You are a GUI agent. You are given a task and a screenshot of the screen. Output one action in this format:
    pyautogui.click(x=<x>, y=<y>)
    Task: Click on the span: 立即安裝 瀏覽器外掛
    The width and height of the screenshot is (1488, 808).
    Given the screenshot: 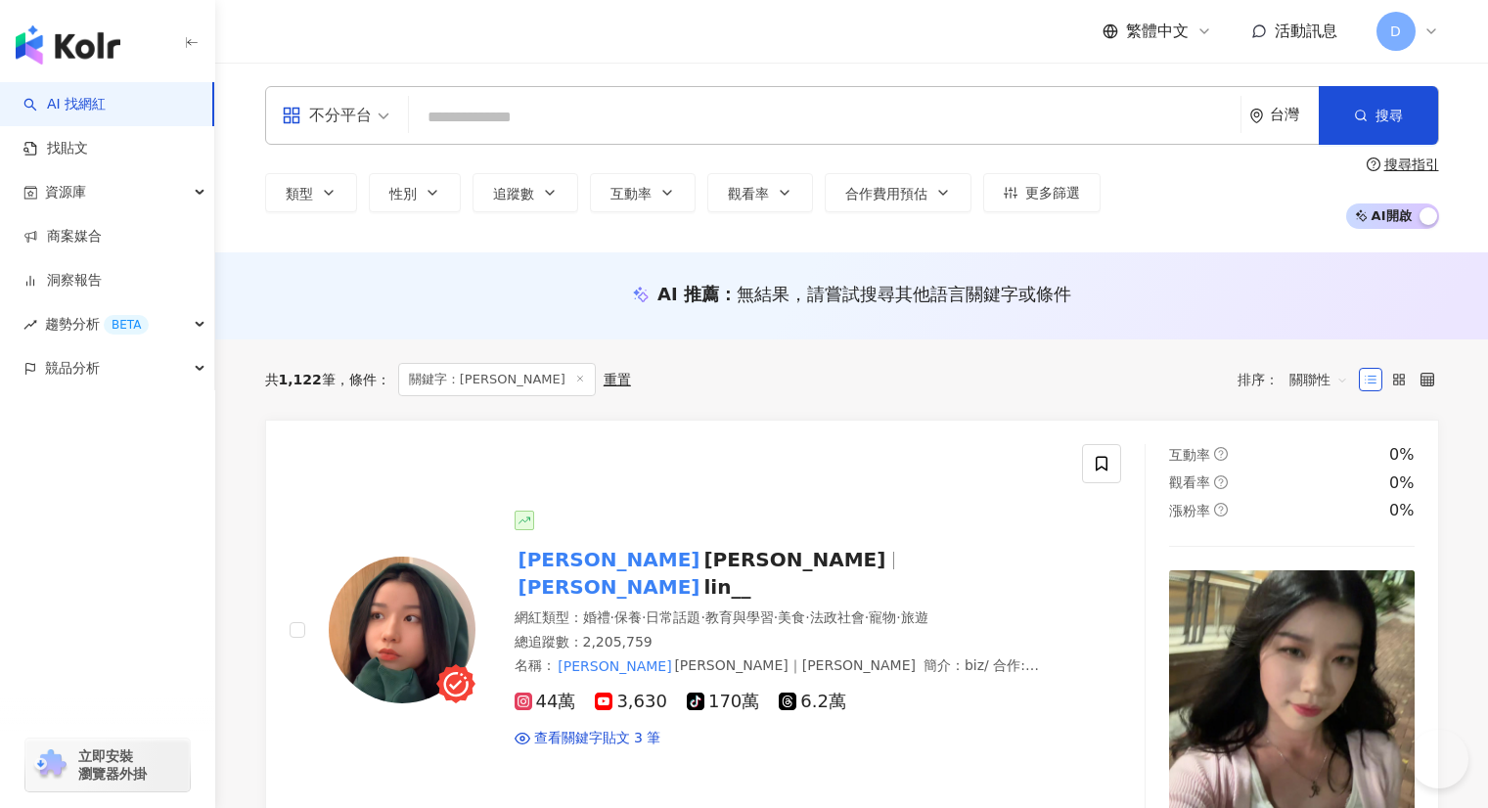 What is the action you would take?
    pyautogui.click(x=113, y=765)
    